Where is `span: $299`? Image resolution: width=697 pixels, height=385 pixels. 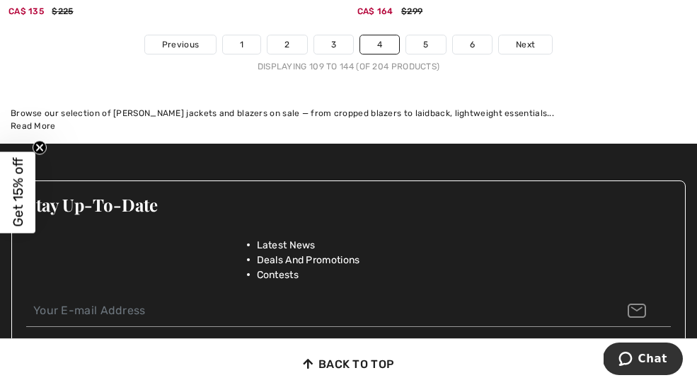
span: $299 is located at coordinates (412, 11).